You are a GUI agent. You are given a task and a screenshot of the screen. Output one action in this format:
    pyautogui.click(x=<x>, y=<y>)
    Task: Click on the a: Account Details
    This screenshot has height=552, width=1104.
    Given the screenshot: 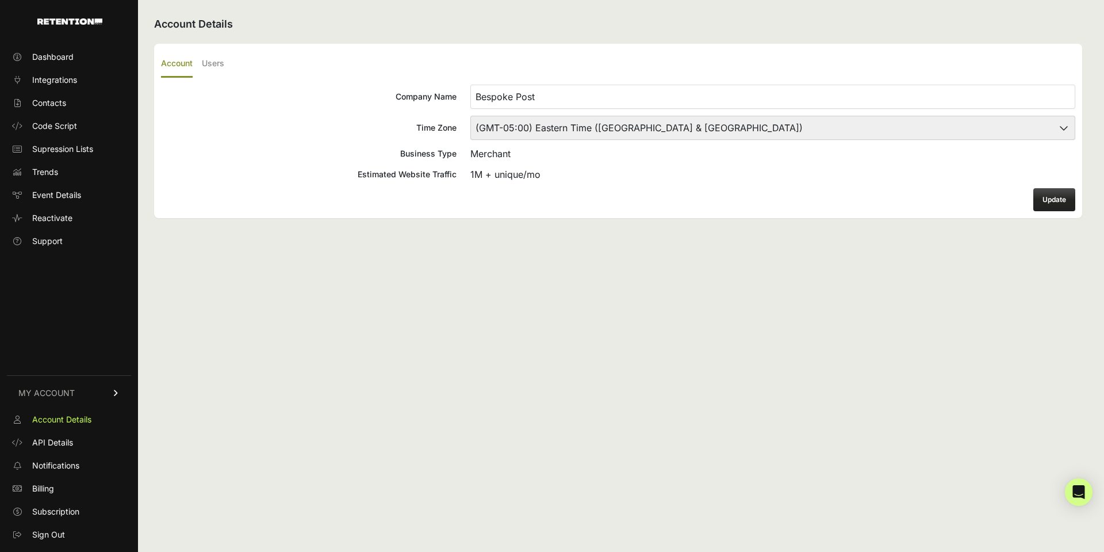 What is the action you would take?
    pyautogui.click(x=69, y=419)
    